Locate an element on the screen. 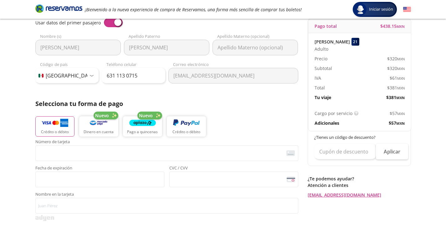 Image resolution: width=446 pixels, height=231 pixels. button: English is located at coordinates (407, 9).